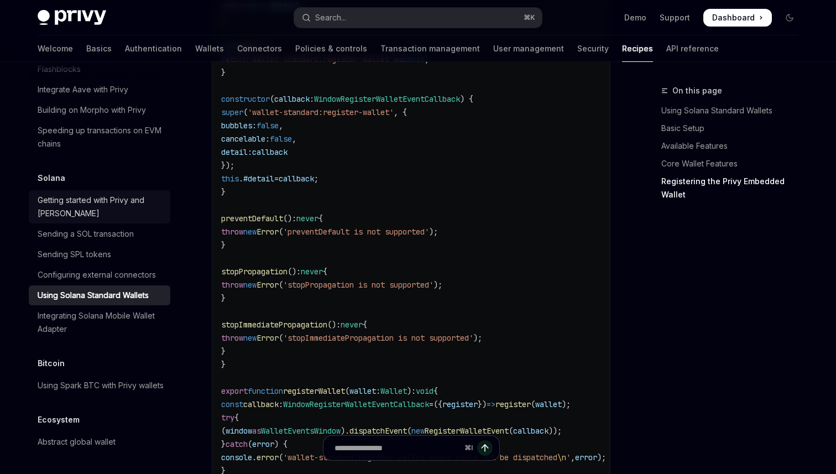 The width and height of the screenshot is (836, 474). I want to click on a: Registering the Privy Embedded Wallet, so click(734, 188).